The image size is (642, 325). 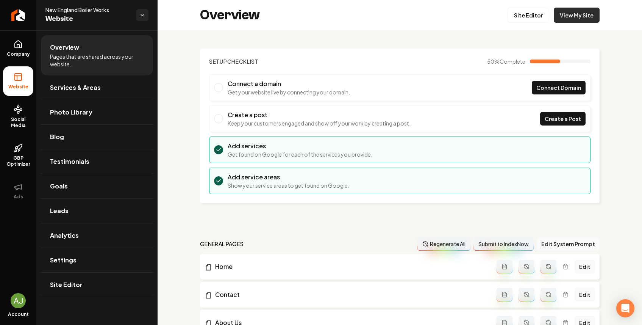 What do you see at coordinates (18, 54) in the screenshot?
I see `span: Company` at bounding box center [18, 54].